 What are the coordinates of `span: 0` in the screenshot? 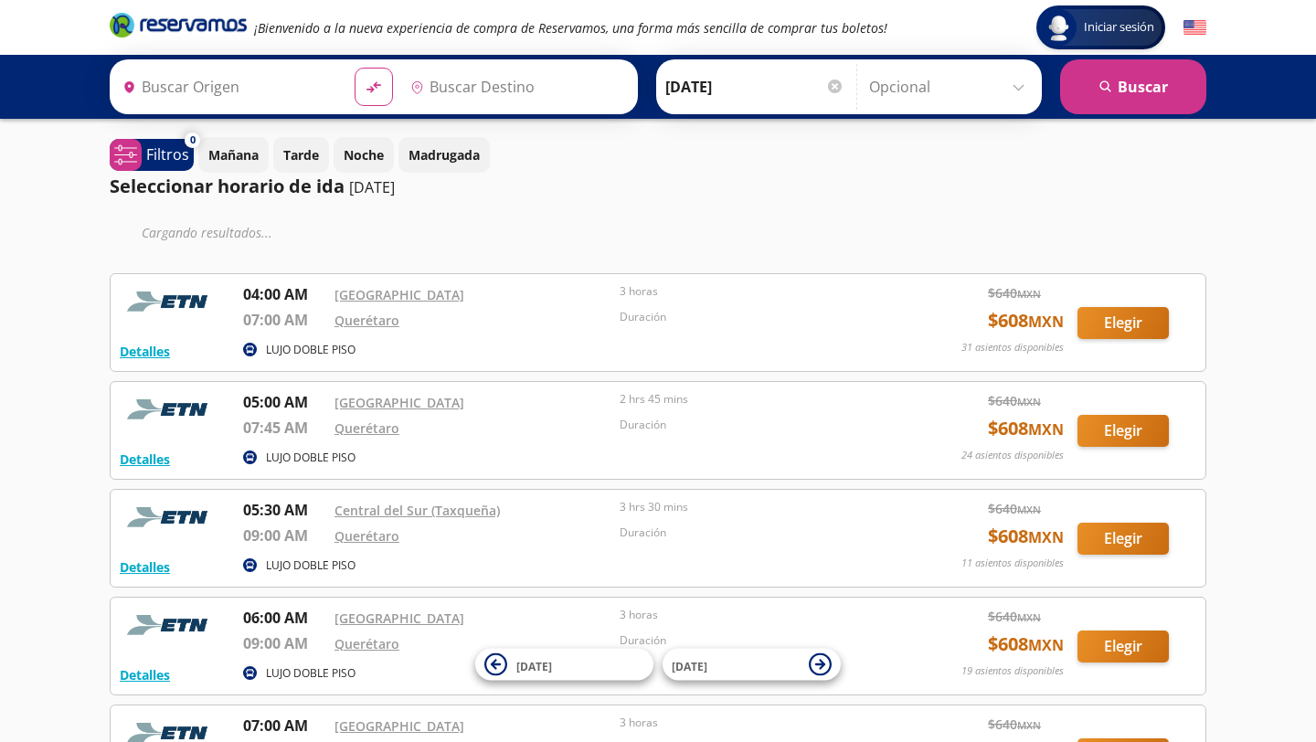 It's located at (193, 140).